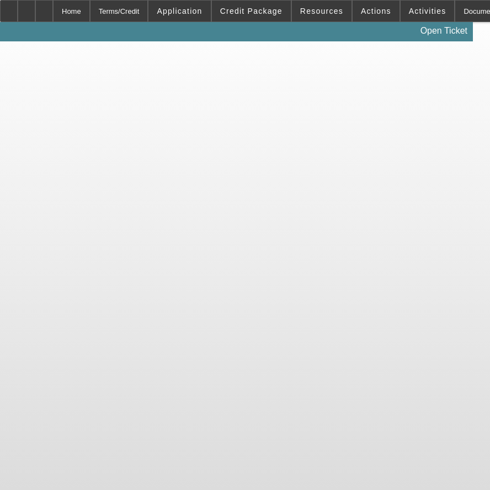  Describe the element at coordinates (179, 11) in the screenshot. I see `button: Application` at that location.